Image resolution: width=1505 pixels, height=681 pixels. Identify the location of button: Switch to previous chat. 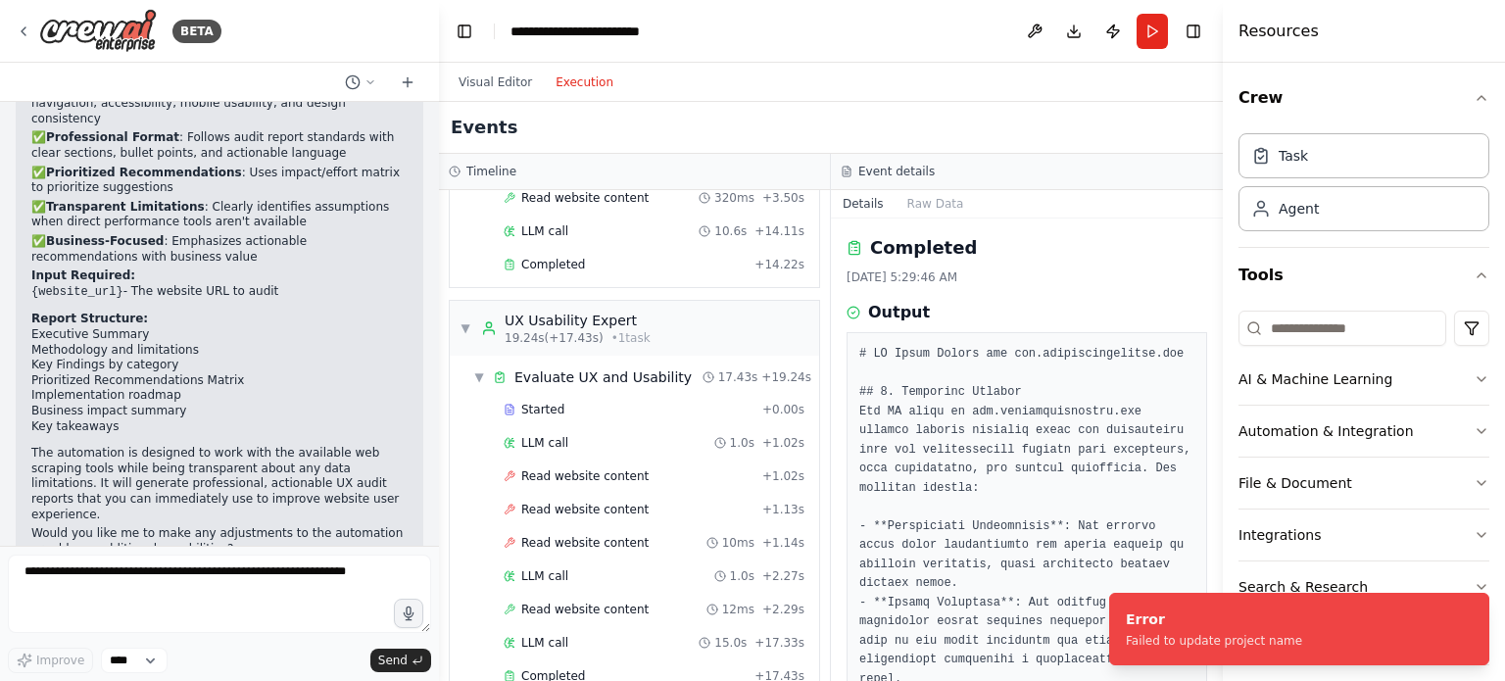
(361, 82).